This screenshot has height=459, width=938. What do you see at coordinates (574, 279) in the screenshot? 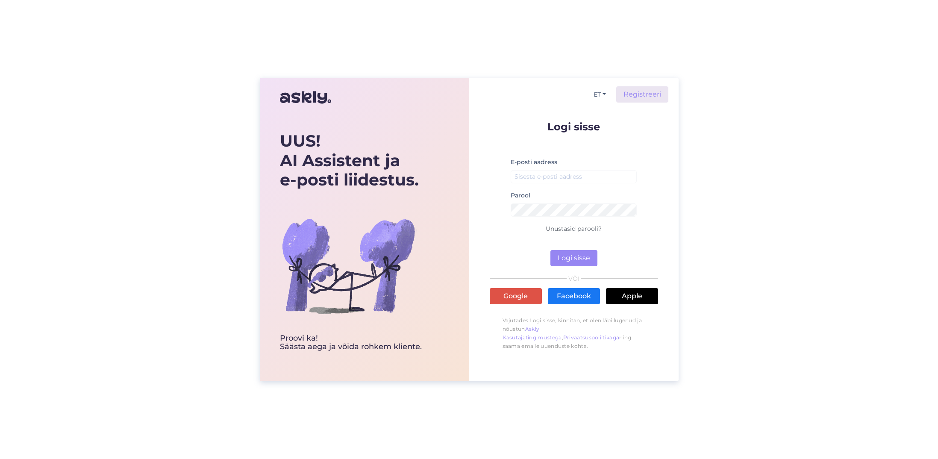
I see `span: VÕI` at bounding box center [574, 279].